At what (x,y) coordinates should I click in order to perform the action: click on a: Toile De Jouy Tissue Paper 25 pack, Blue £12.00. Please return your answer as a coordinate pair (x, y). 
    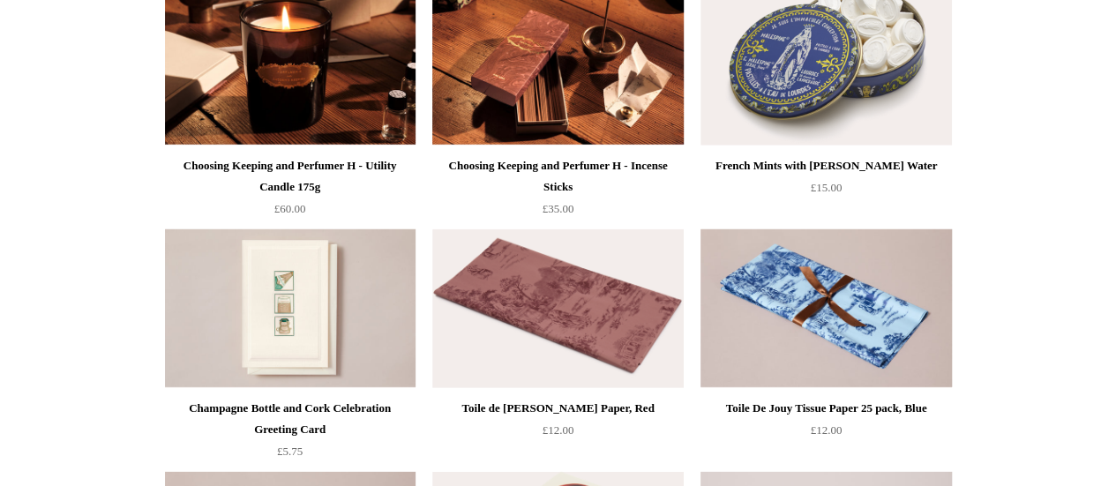
    Looking at the image, I should click on (825, 434).